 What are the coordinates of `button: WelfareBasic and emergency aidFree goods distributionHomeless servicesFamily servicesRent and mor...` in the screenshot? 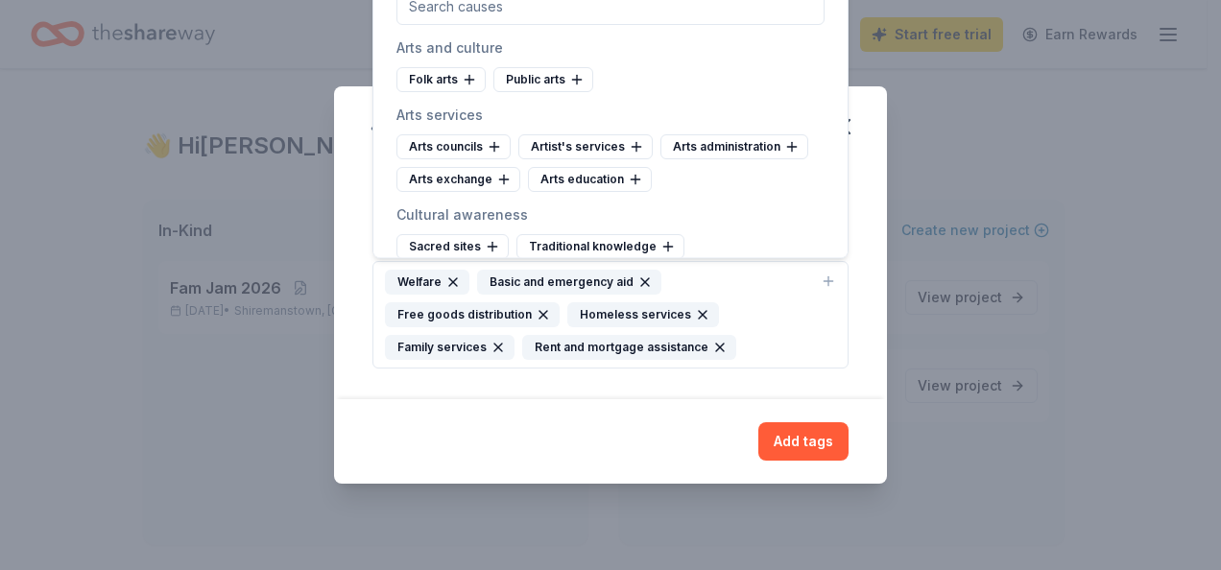 It's located at (610, 315).